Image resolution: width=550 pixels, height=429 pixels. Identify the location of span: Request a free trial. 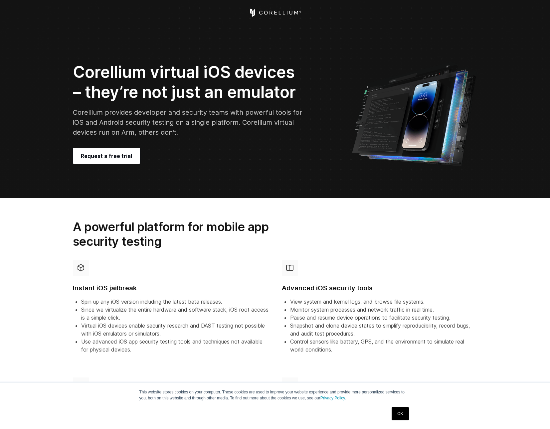
(106, 156).